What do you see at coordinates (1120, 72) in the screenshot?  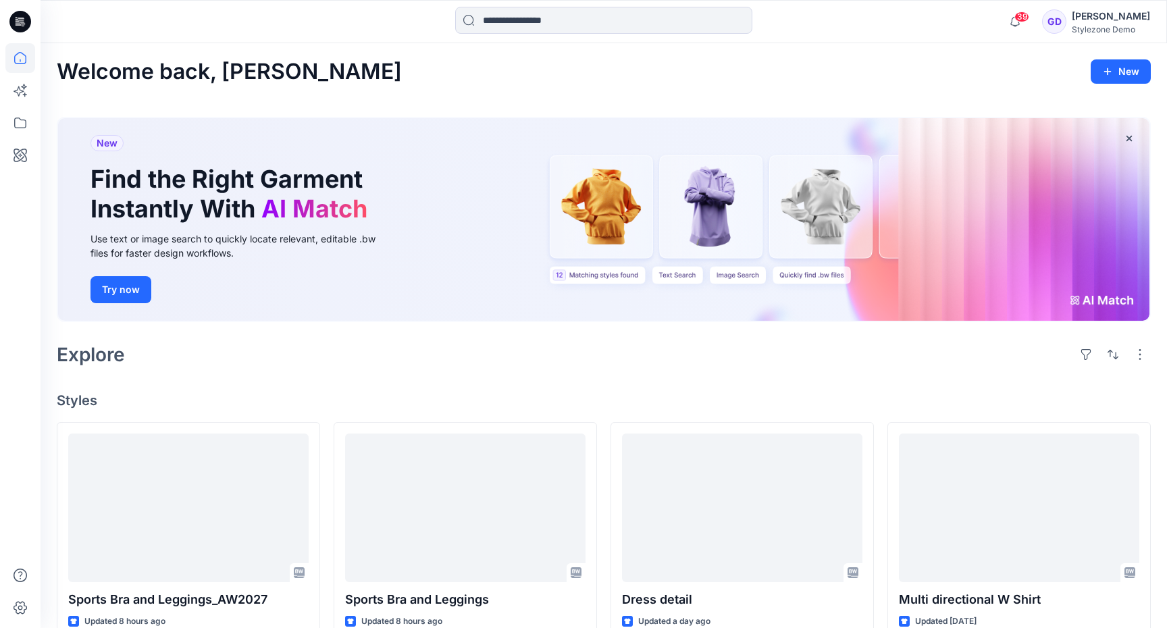 I see `button: New` at bounding box center [1120, 72].